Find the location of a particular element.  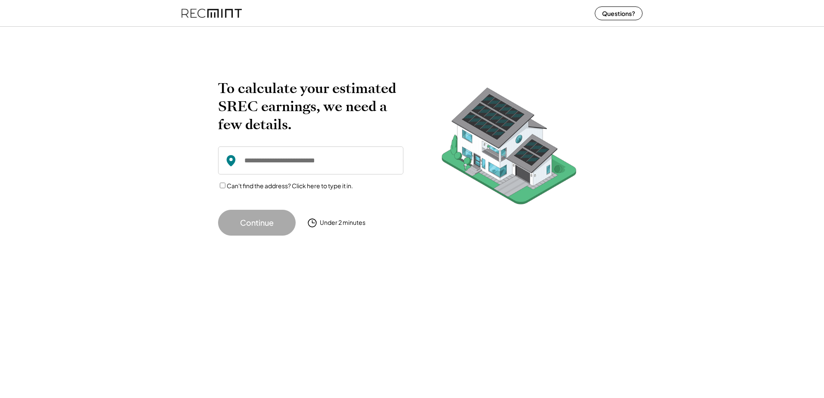

button: Continue is located at coordinates (257, 223).